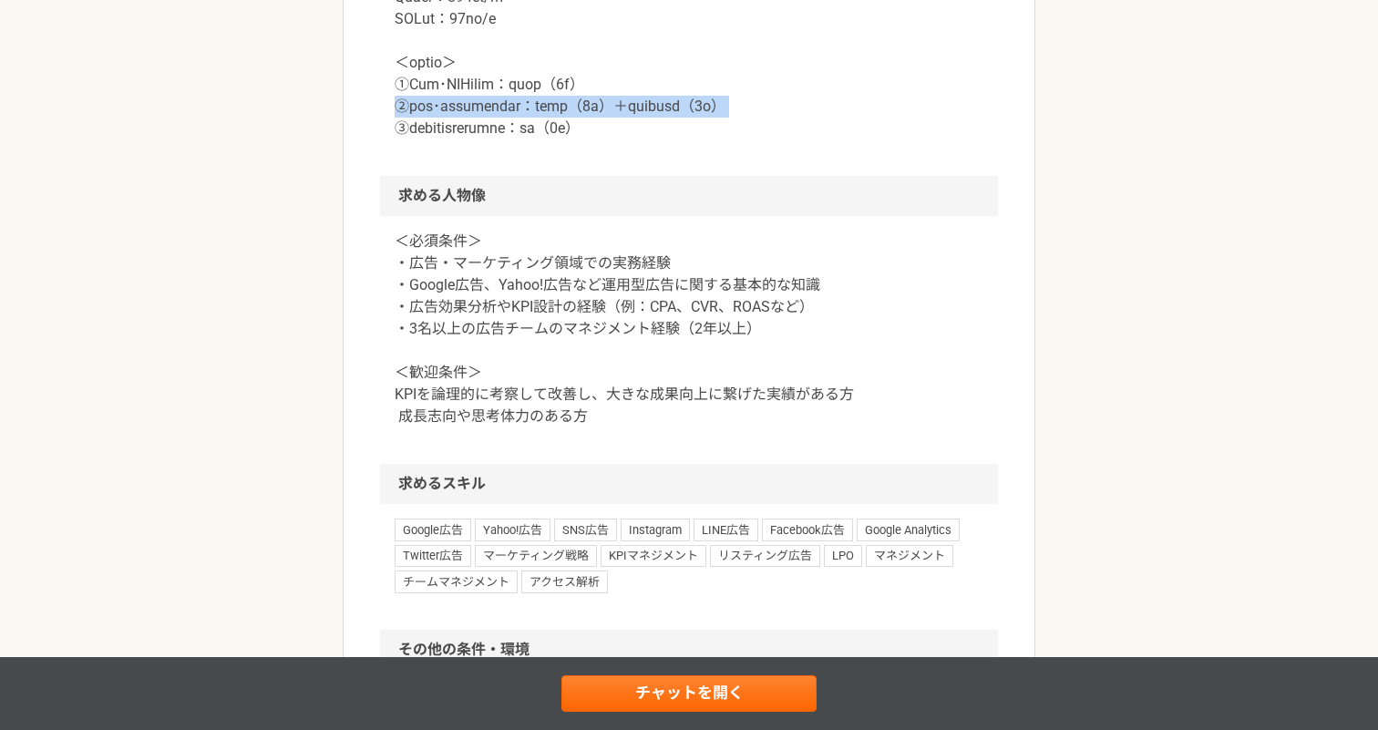  I want to click on span: Facebook広告, so click(807, 529).